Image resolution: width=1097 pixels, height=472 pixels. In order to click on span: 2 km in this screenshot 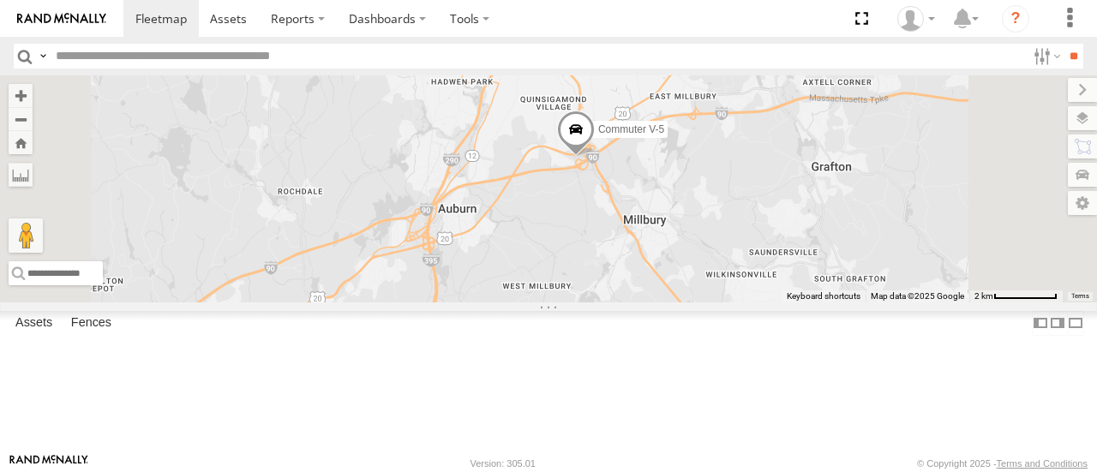, I will do `click(984, 296)`.